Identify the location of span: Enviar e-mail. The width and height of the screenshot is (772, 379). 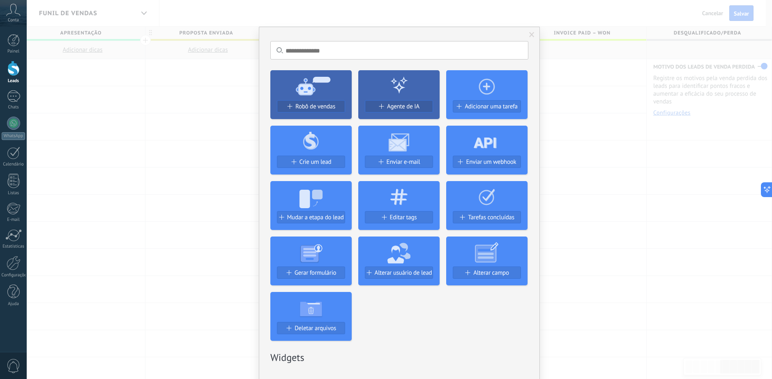
(403, 162).